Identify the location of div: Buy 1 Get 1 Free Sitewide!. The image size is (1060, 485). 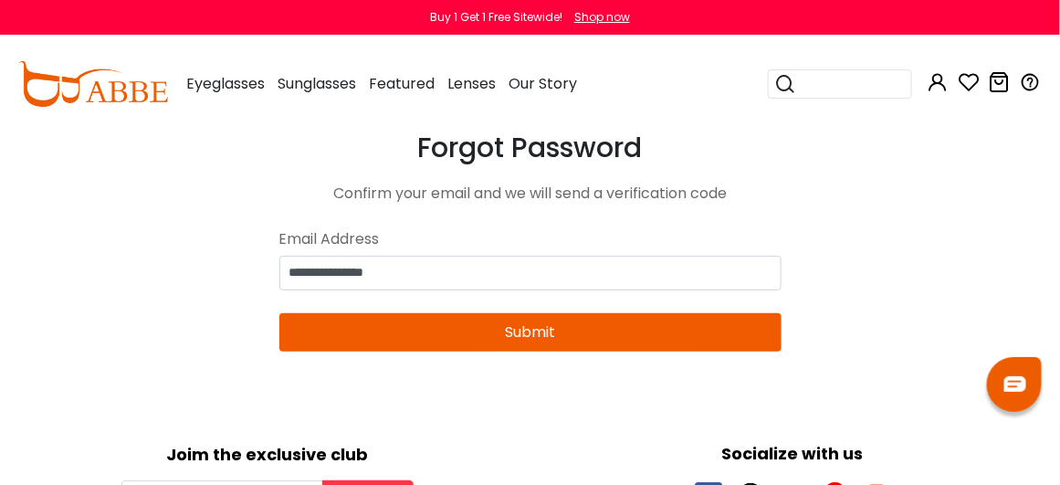
(496, 17).